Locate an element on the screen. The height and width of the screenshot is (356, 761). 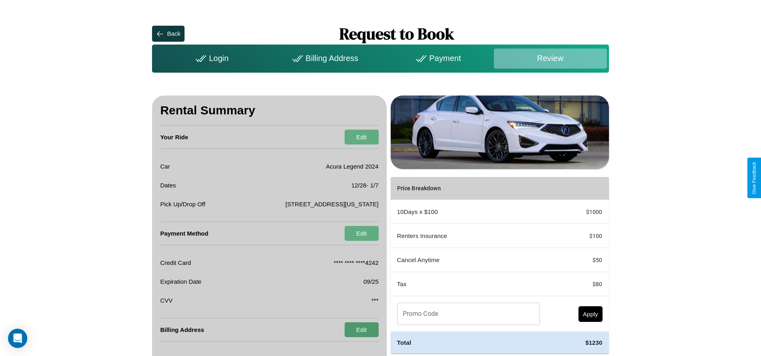
td: $ 50 is located at coordinates (578, 260).